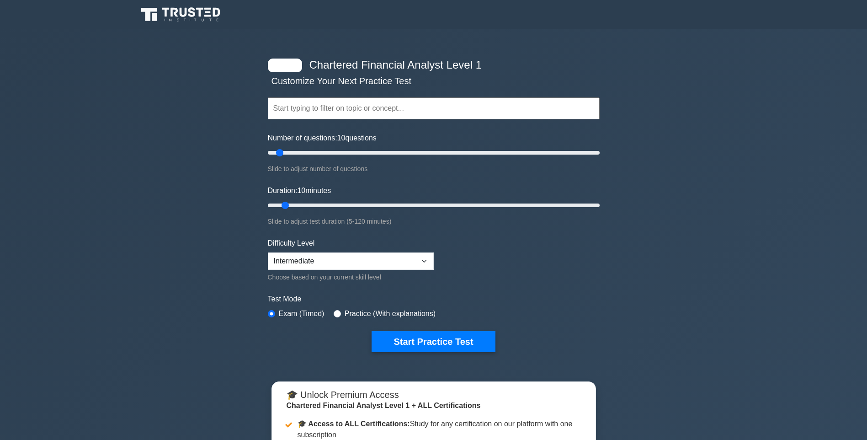 The width and height of the screenshot is (867, 440). Describe the element at coordinates (299, 191) in the screenshot. I see `label: Duration: minutes` at that location.